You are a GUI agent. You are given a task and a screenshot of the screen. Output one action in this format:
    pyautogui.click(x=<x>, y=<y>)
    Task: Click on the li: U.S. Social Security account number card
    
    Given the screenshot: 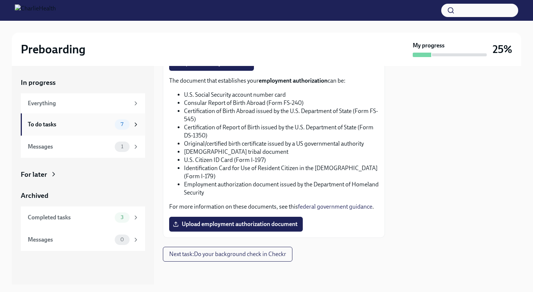 What is the action you would take?
    pyautogui.click(x=281, y=95)
    